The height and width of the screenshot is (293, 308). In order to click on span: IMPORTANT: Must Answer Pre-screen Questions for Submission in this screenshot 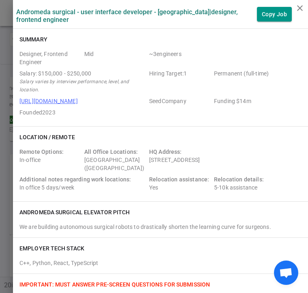, I will do `click(115, 284)`.